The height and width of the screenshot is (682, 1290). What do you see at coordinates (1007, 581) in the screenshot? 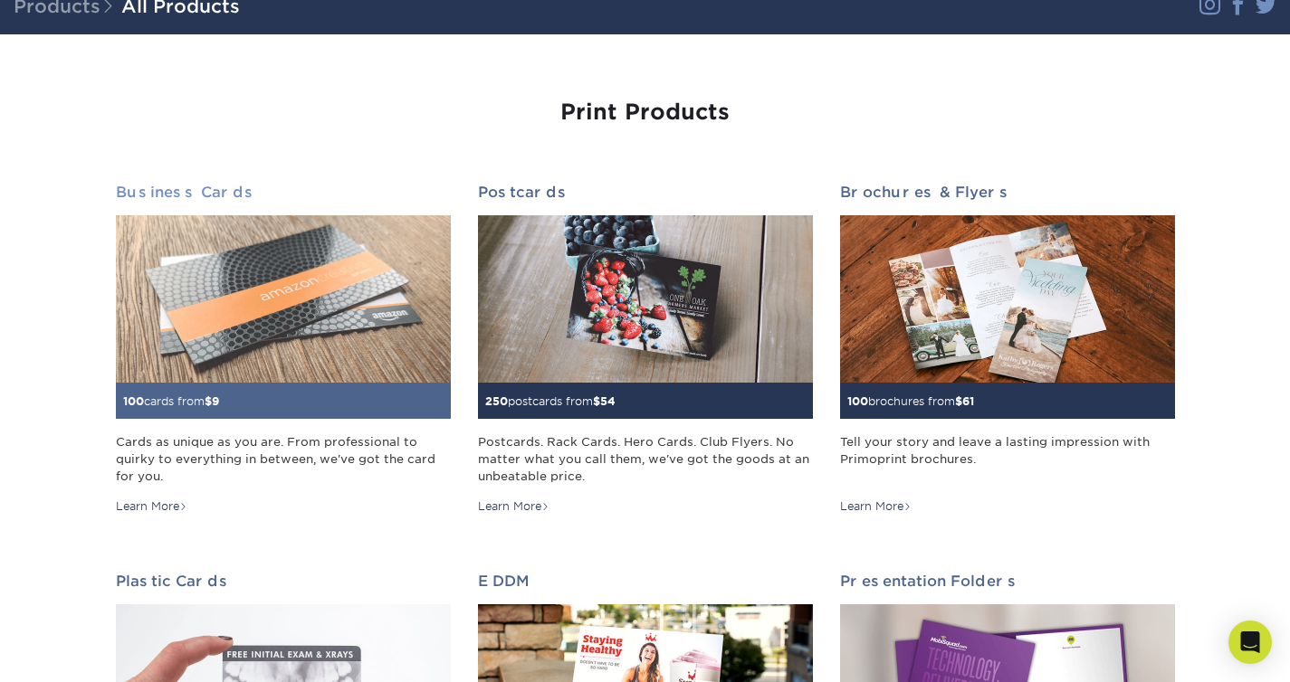
I see `h2: Presentation Folders` at bounding box center [1007, 581].